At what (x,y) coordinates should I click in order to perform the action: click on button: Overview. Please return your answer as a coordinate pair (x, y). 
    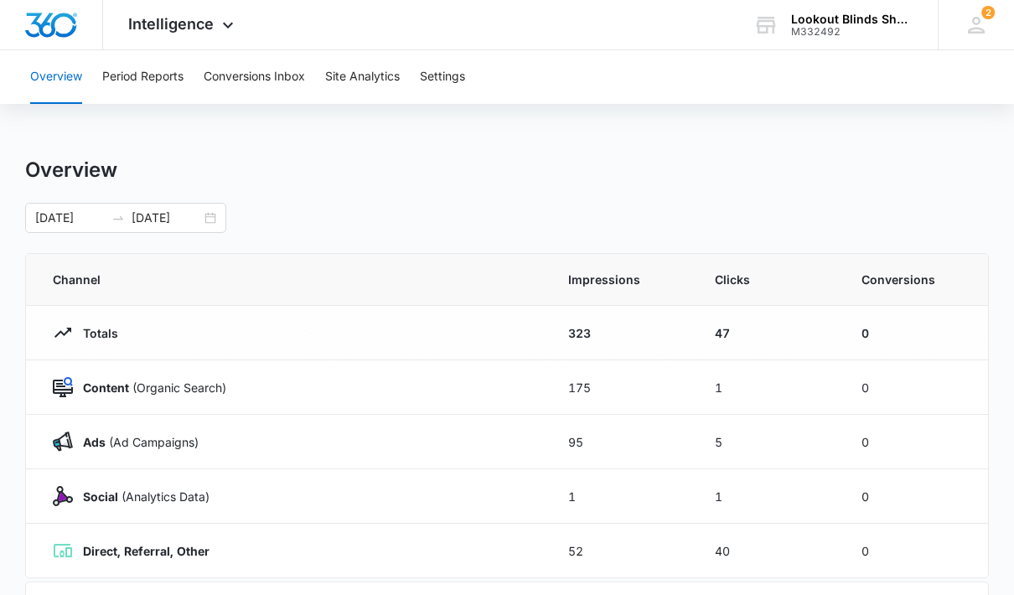
    Looking at the image, I should click on (56, 77).